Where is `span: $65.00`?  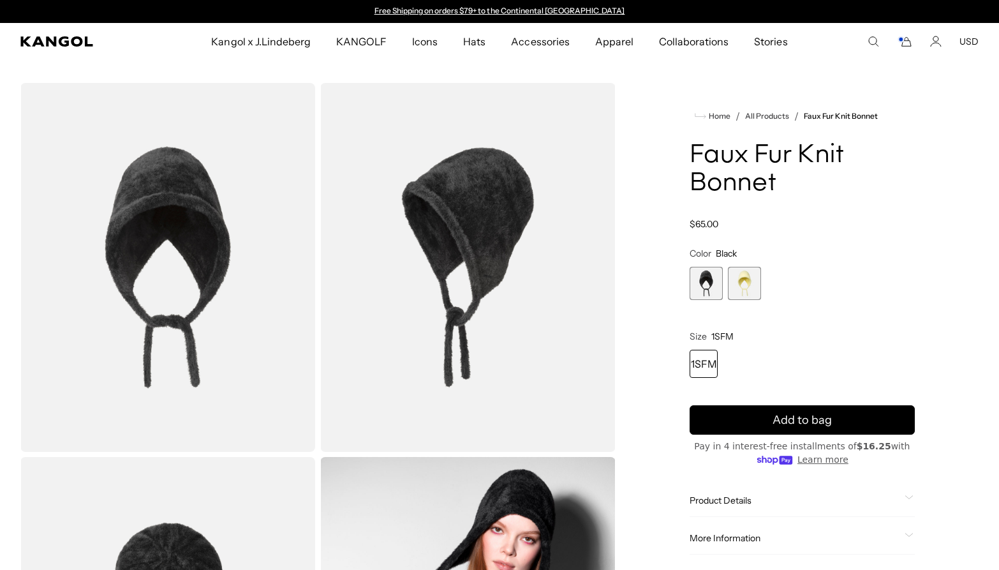
span: $65.00 is located at coordinates (704, 224).